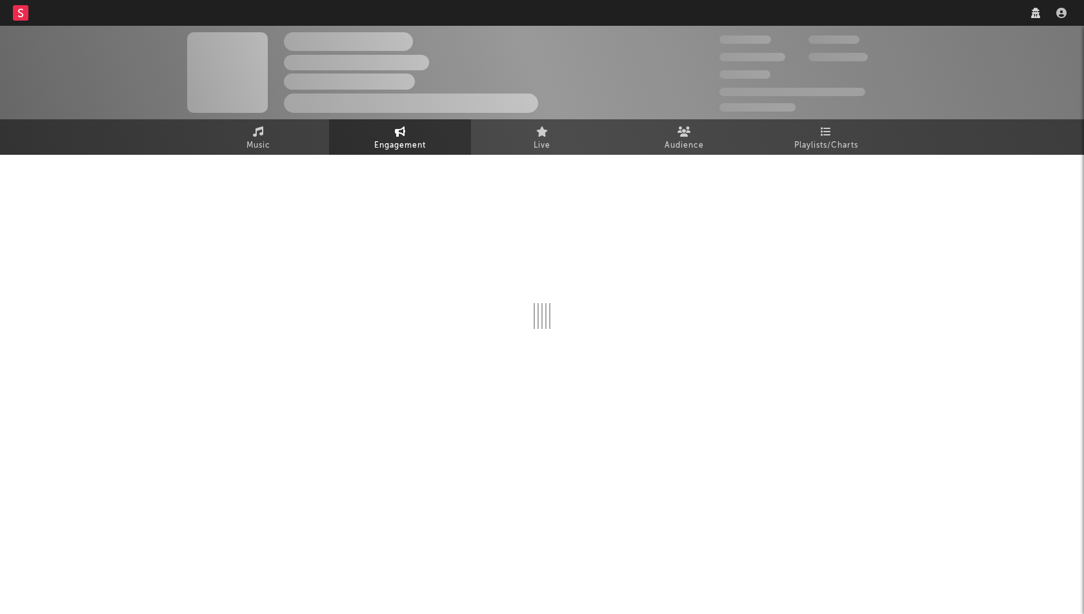 The image size is (1084, 614). Describe the element at coordinates (838, 57) in the screenshot. I see `span: 1 000 000` at that location.